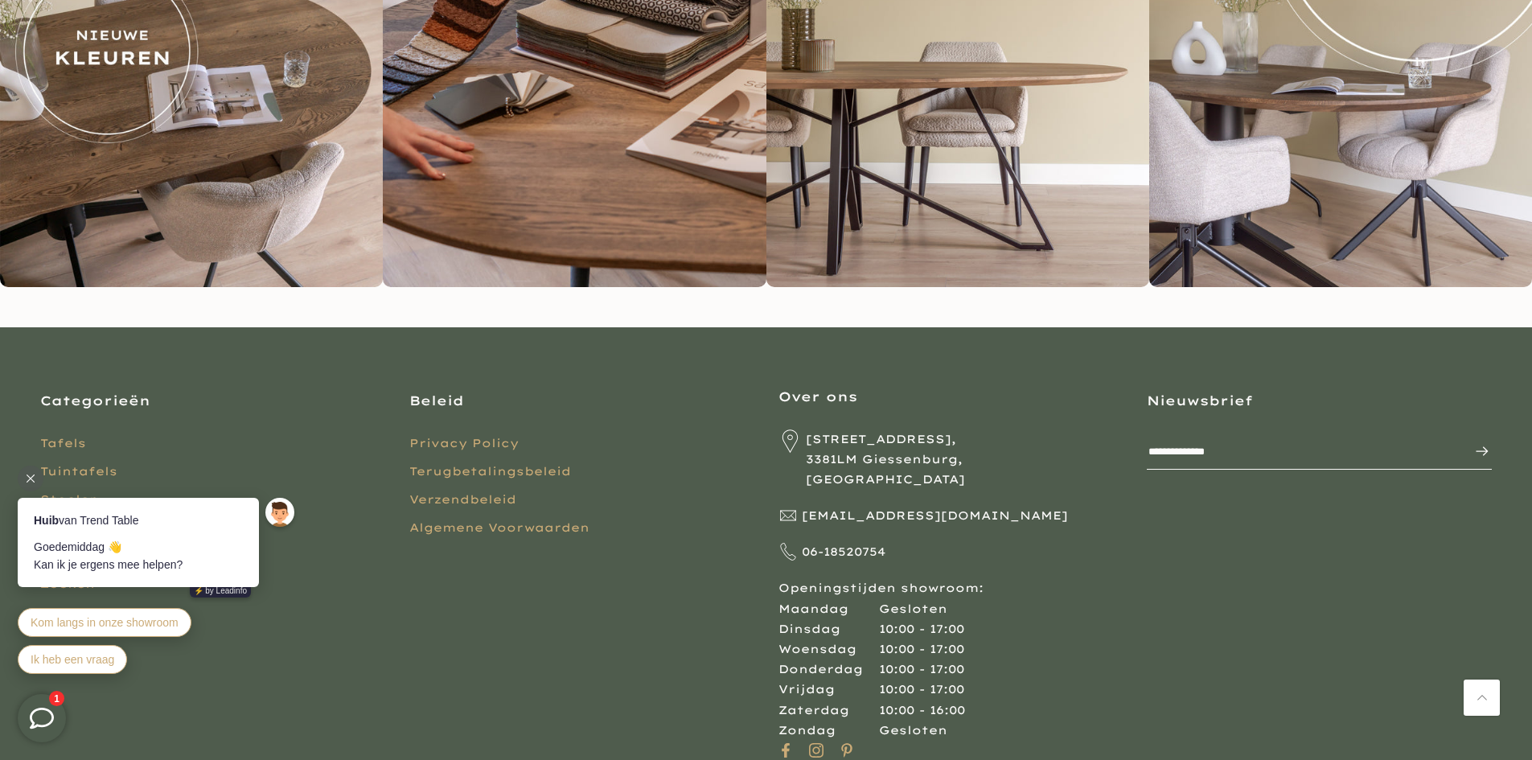 The height and width of the screenshot is (760, 1532). Describe the element at coordinates (828, 689) in the screenshot. I see `div: Vrijdag` at that location.